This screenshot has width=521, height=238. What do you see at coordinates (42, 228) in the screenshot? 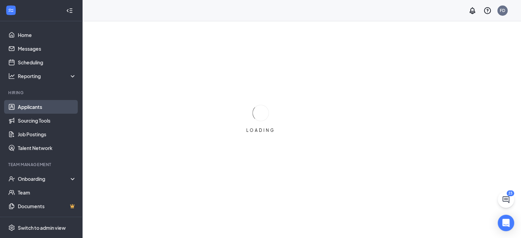
I see `div: Switch to admin view` at bounding box center [42, 228].